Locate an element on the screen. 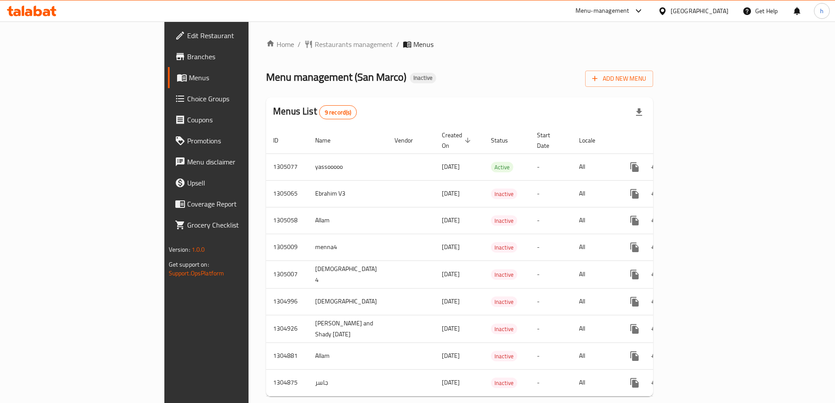  span: Active is located at coordinates (502, 167).